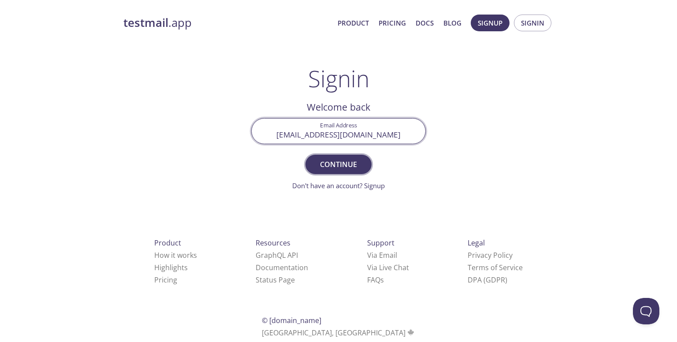 The height and width of the screenshot is (342, 677). Describe the element at coordinates (533, 23) in the screenshot. I see `button: Signin` at that location.